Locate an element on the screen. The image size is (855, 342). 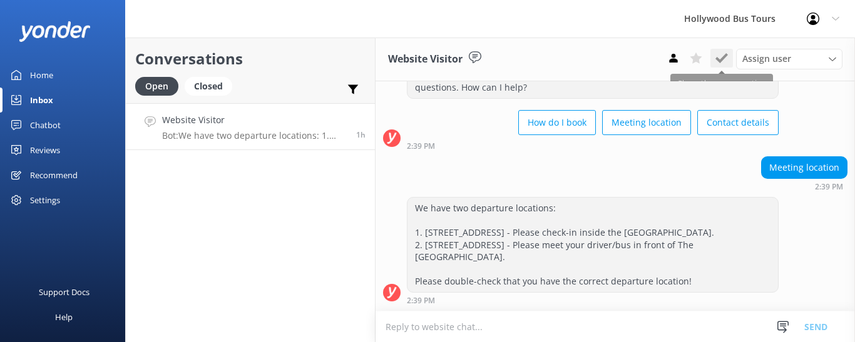
img: yonder-white-logo.png is located at coordinates (54, 31).